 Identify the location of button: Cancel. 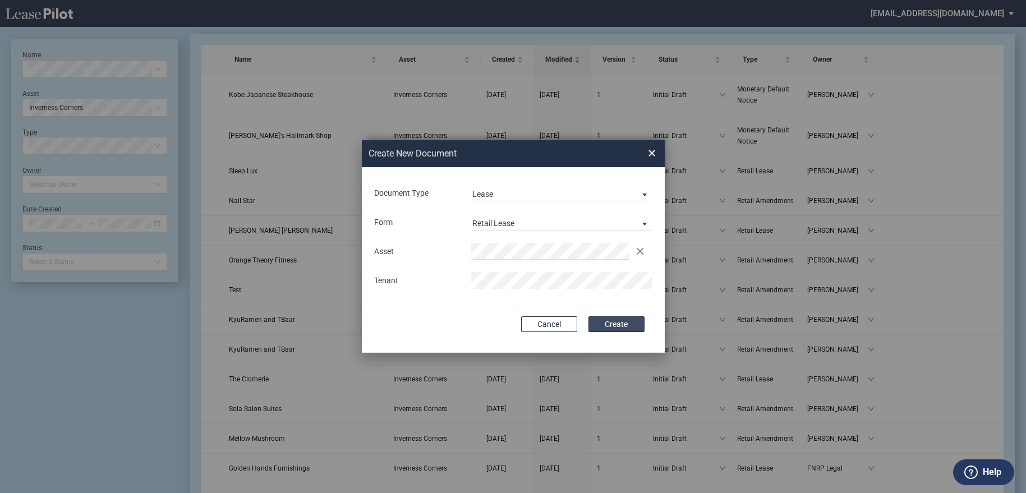
(549, 324).